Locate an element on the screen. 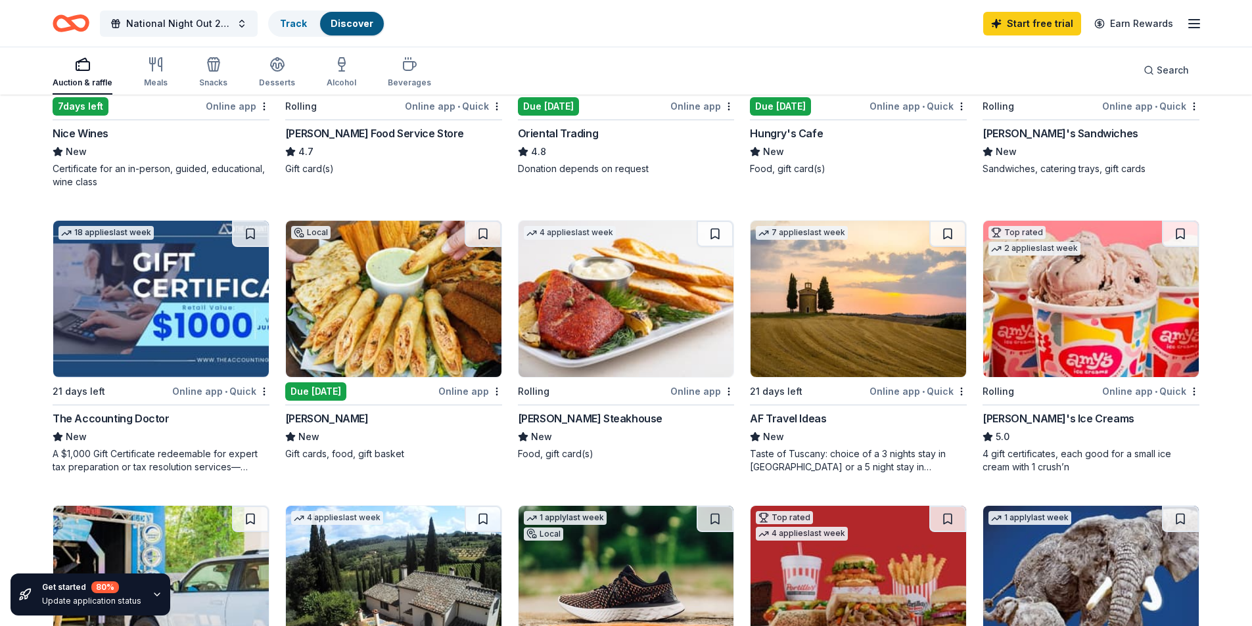  img: Image for Jimmy Changas is located at coordinates (394, 299).